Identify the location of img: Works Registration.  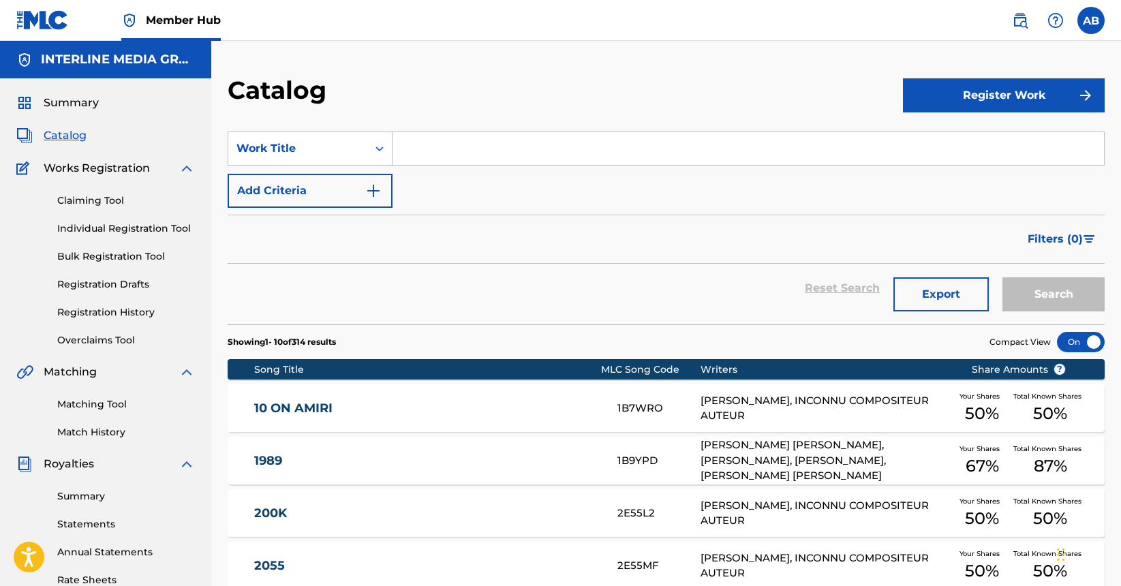
(25, 168).